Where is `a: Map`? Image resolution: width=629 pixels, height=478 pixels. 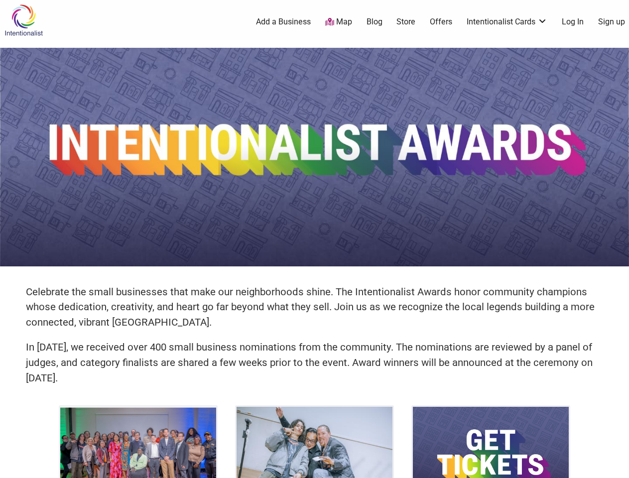 a: Map is located at coordinates (338, 22).